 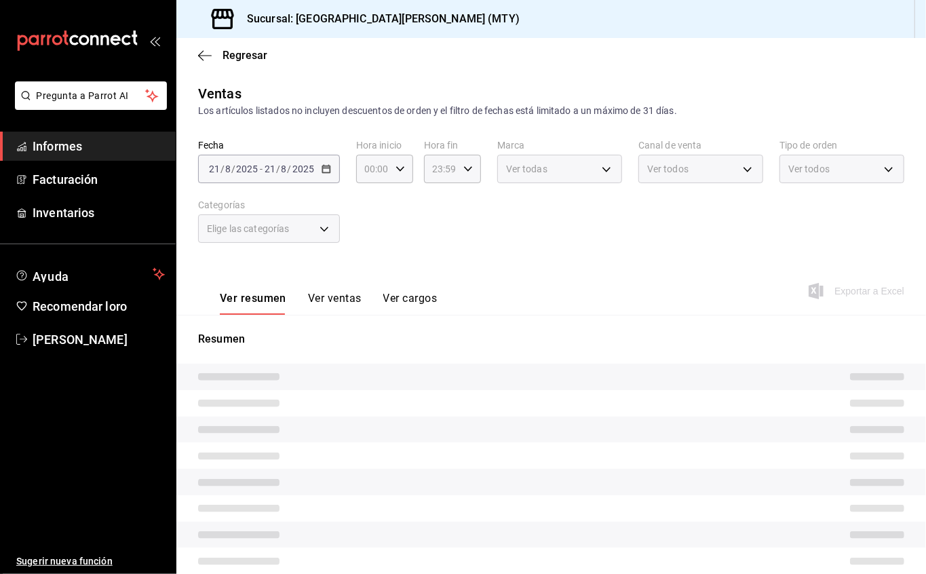 What do you see at coordinates (269, 205) in the screenshot?
I see `label: Categorías` at bounding box center [269, 205].